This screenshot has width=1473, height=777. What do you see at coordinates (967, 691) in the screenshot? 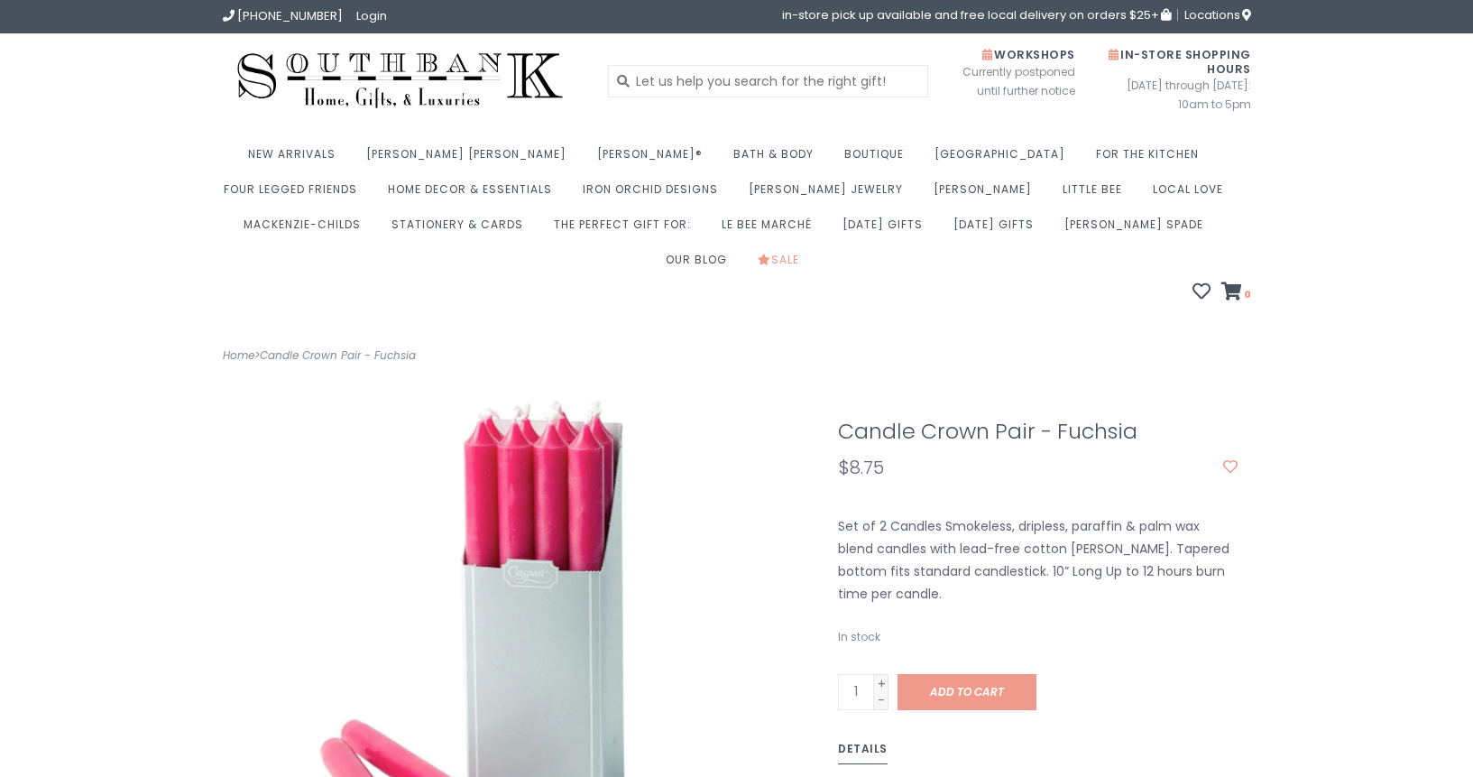
I see `span: Add to cart` at bounding box center [967, 691].